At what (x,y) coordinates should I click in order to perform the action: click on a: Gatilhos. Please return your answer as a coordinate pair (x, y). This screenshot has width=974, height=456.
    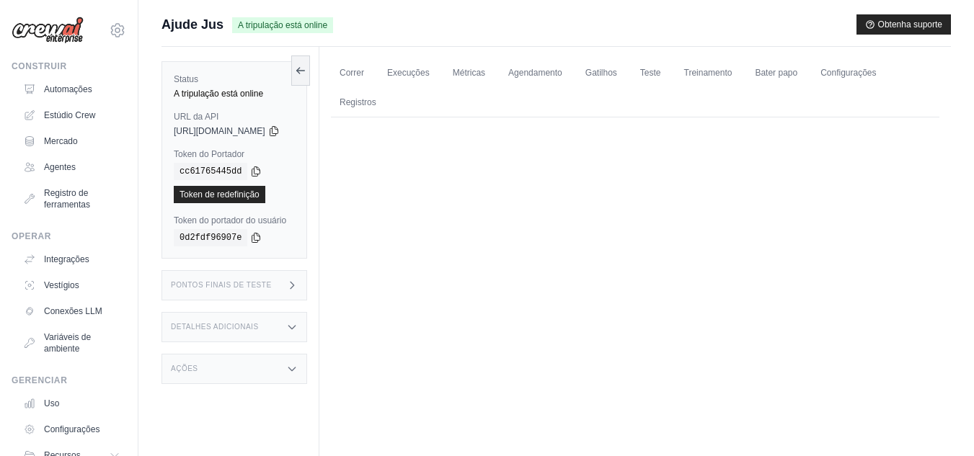
    Looking at the image, I should click on (601, 74).